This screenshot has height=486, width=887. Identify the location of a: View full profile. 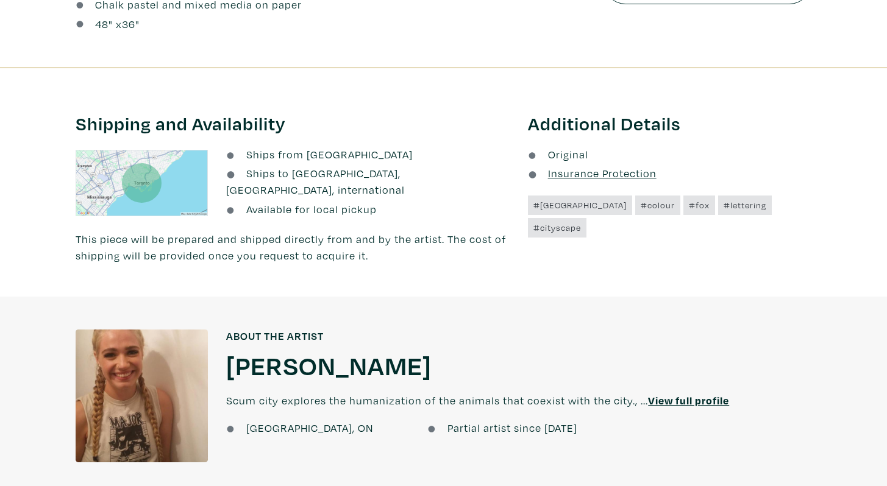
(688, 400).